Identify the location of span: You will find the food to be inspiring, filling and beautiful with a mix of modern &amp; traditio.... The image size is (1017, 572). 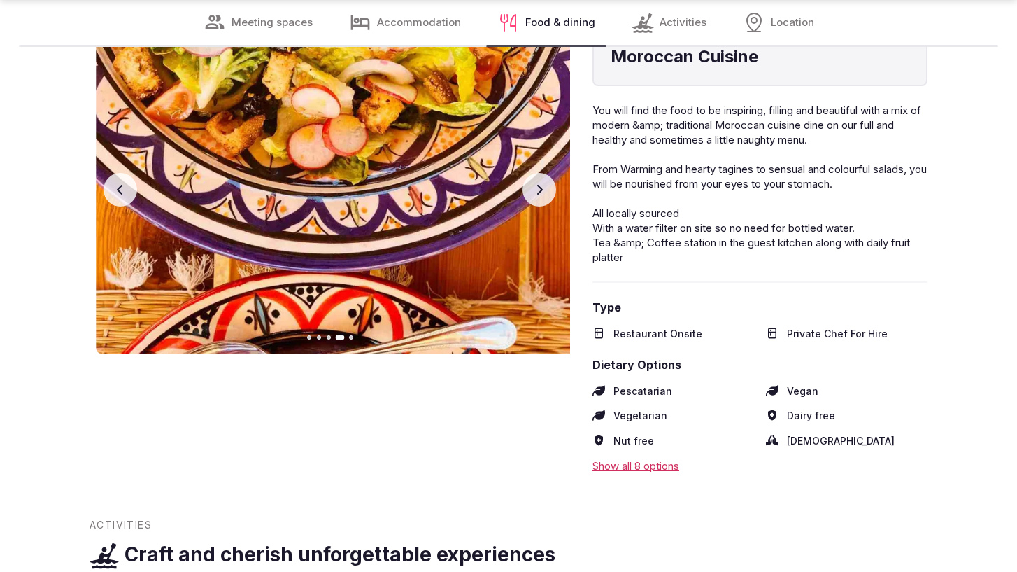
(757, 125).